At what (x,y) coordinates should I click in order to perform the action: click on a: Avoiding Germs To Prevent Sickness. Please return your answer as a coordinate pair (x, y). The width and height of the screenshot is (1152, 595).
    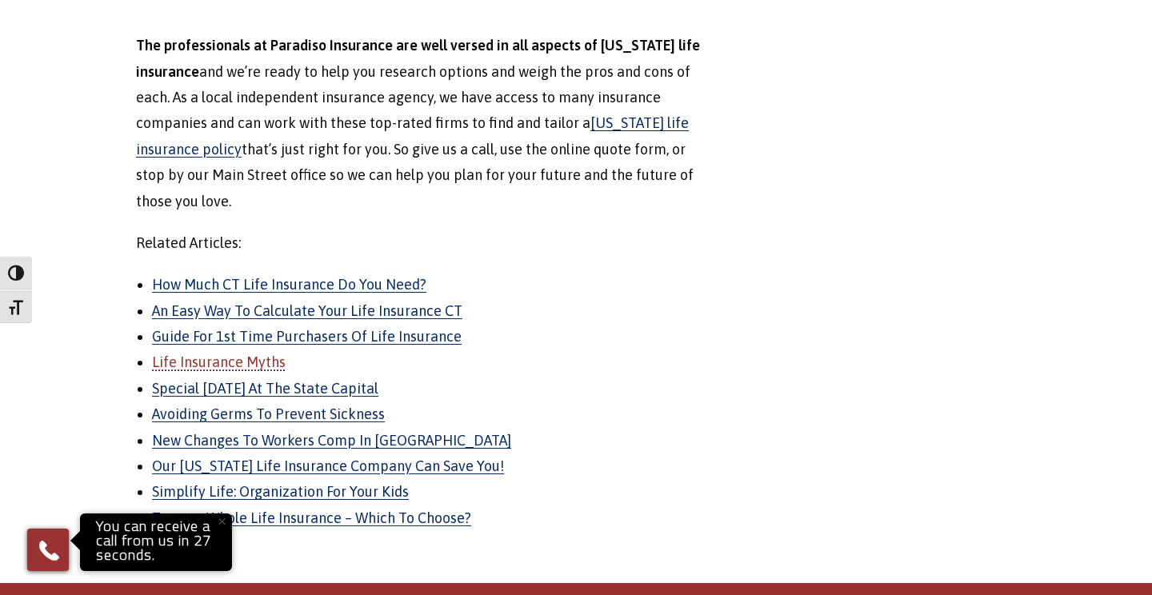
    Looking at the image, I should click on (268, 414).